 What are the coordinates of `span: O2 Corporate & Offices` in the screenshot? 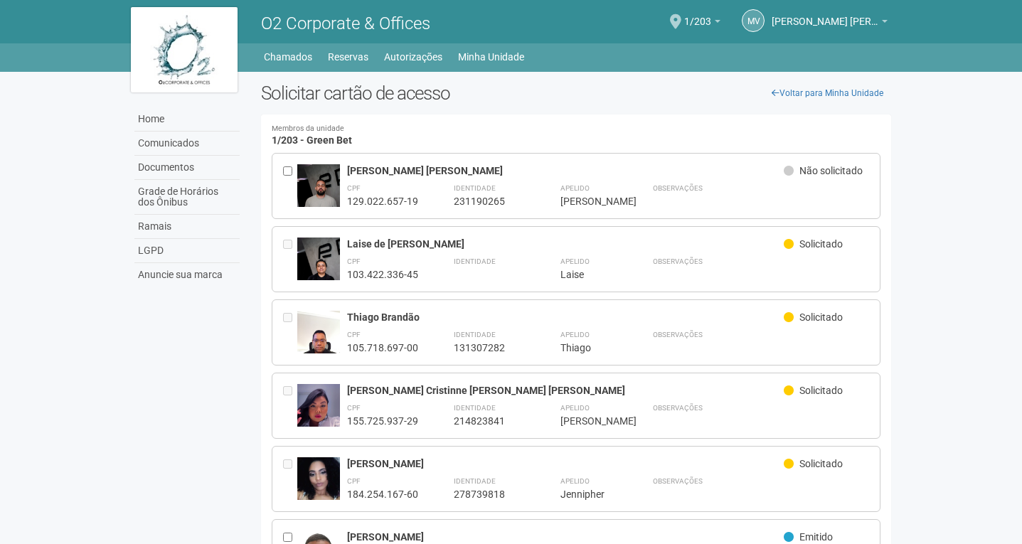 It's located at (346, 23).